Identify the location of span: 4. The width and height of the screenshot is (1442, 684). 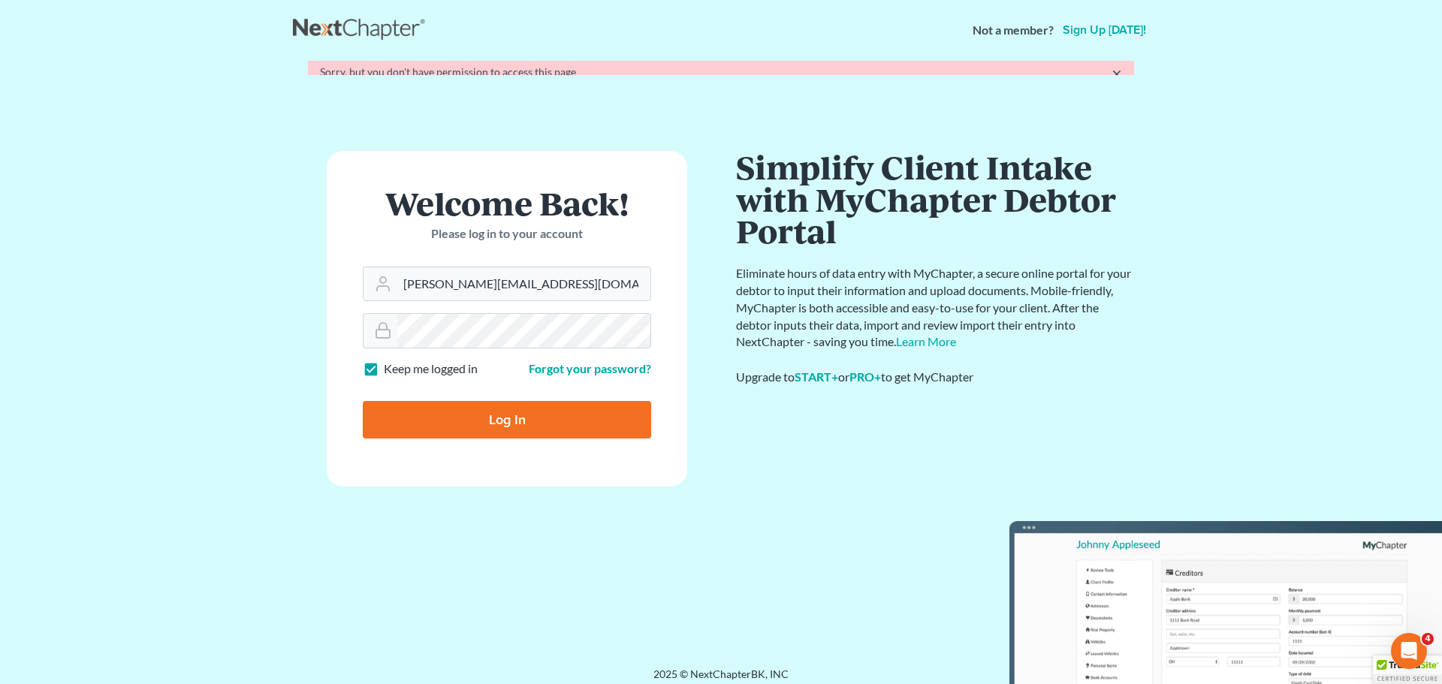
(1428, 639).